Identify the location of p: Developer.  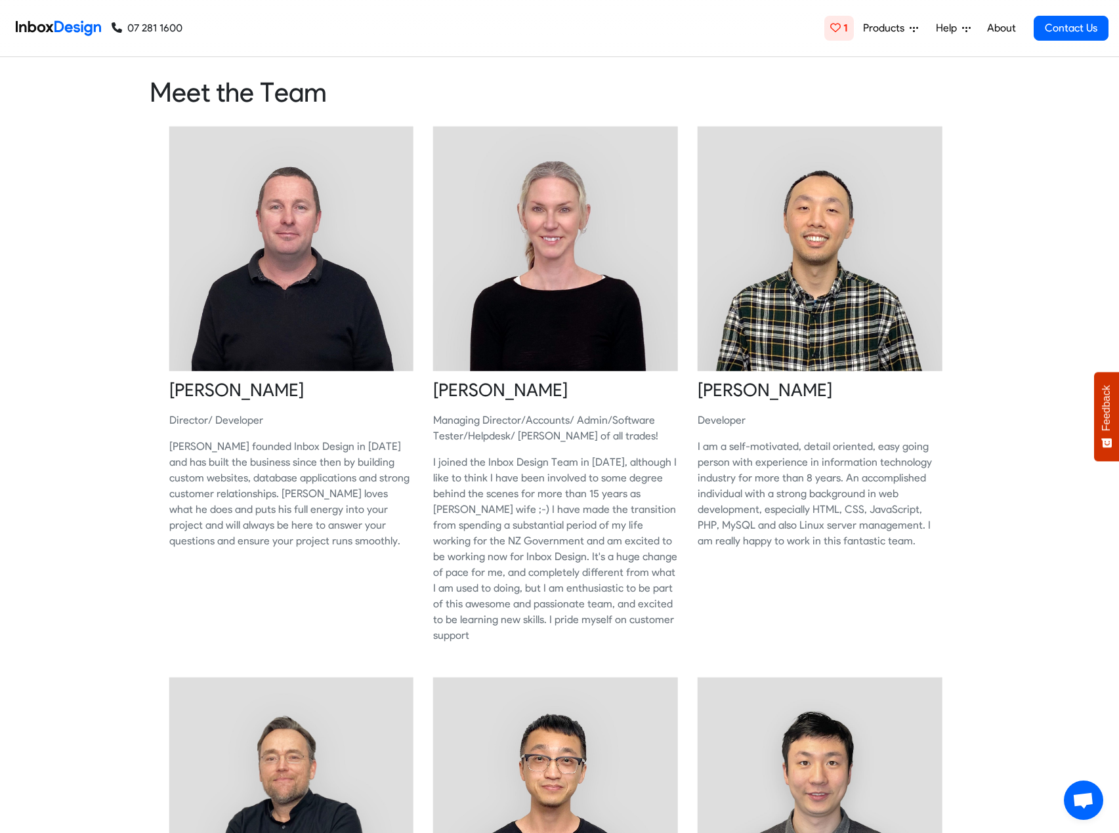
(820, 421).